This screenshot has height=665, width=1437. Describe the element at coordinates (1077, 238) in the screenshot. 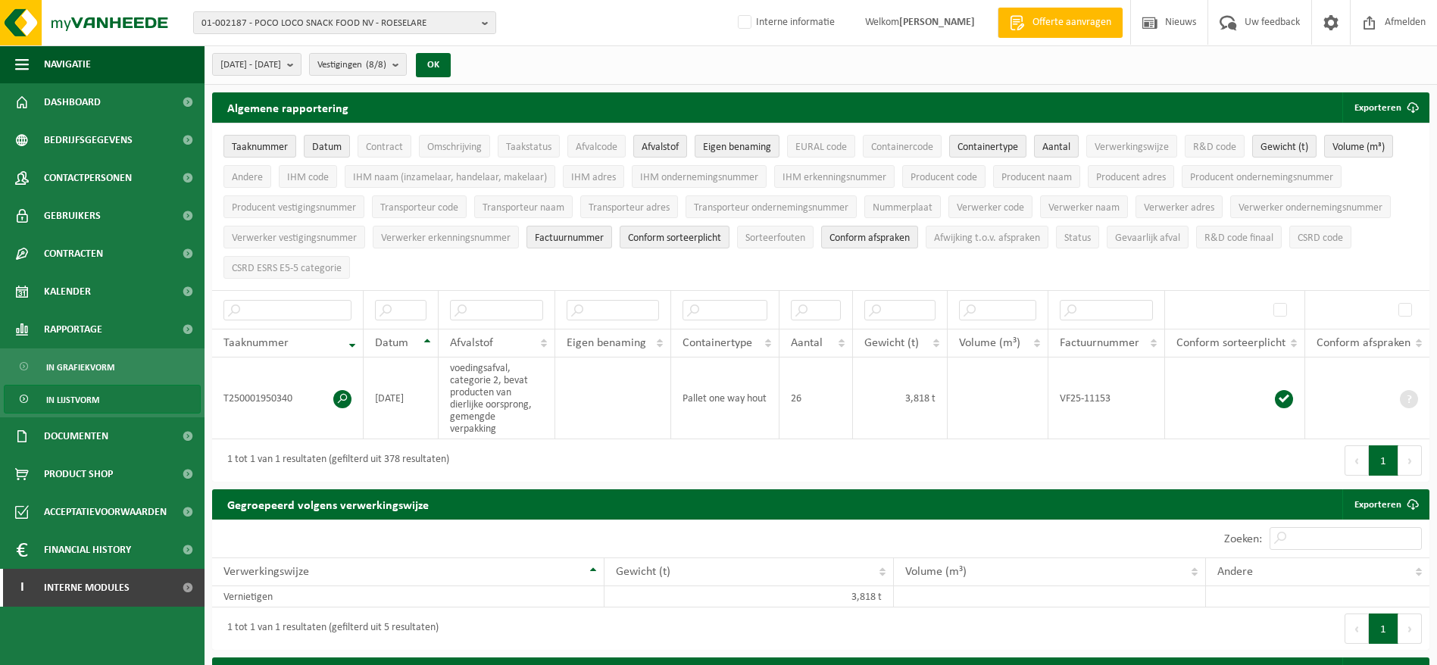

I see `span: Status` at that location.